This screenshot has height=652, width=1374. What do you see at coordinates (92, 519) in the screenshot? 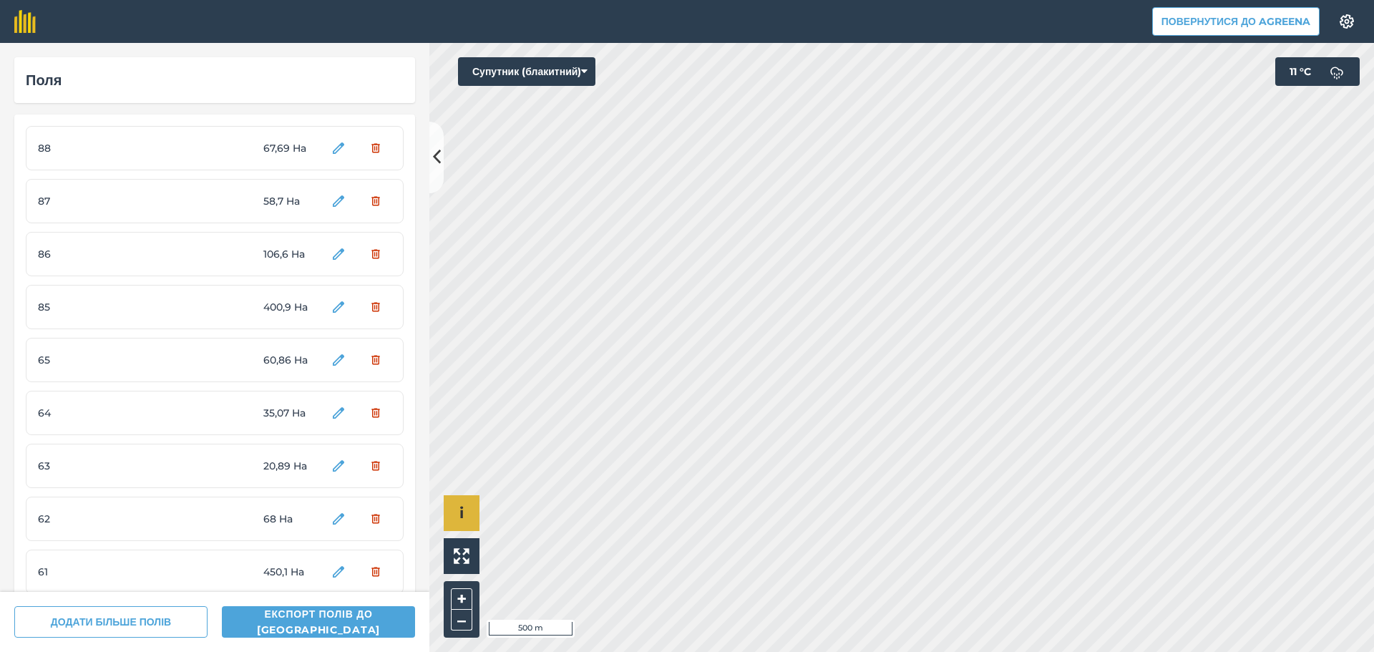
I see `span: 62` at bounding box center [92, 519].